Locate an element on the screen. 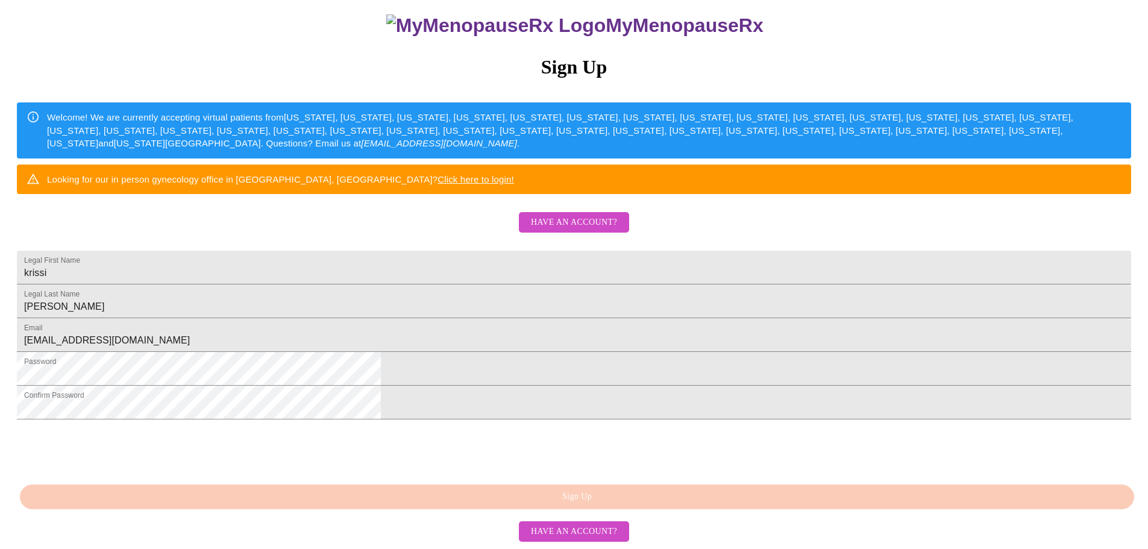 The width and height of the screenshot is (1148, 549). h3: MyMenopauseRx is located at coordinates (575, 25).